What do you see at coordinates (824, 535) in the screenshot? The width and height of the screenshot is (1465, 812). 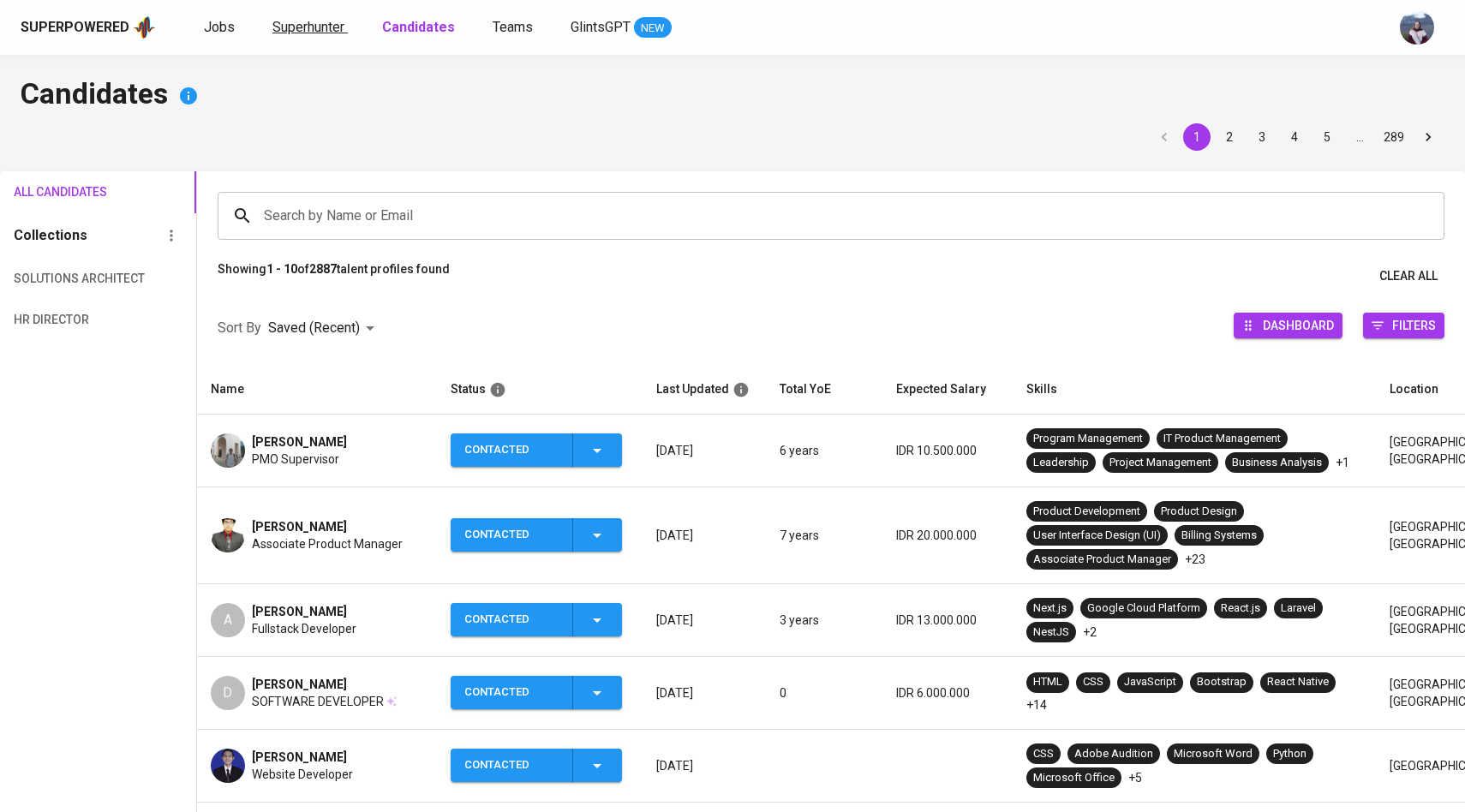 I see `p: 7 years` at bounding box center [824, 535].